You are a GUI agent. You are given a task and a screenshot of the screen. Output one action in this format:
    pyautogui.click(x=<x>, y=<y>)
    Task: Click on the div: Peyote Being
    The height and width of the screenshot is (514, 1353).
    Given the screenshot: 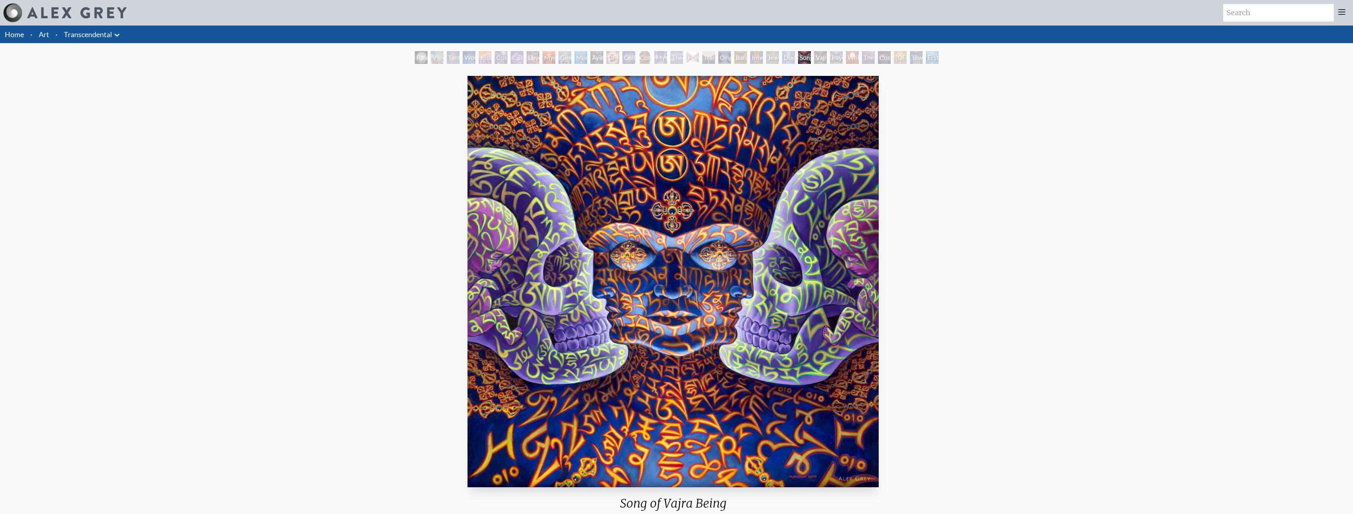 What is the action you would take?
    pyautogui.click(x=837, y=58)
    